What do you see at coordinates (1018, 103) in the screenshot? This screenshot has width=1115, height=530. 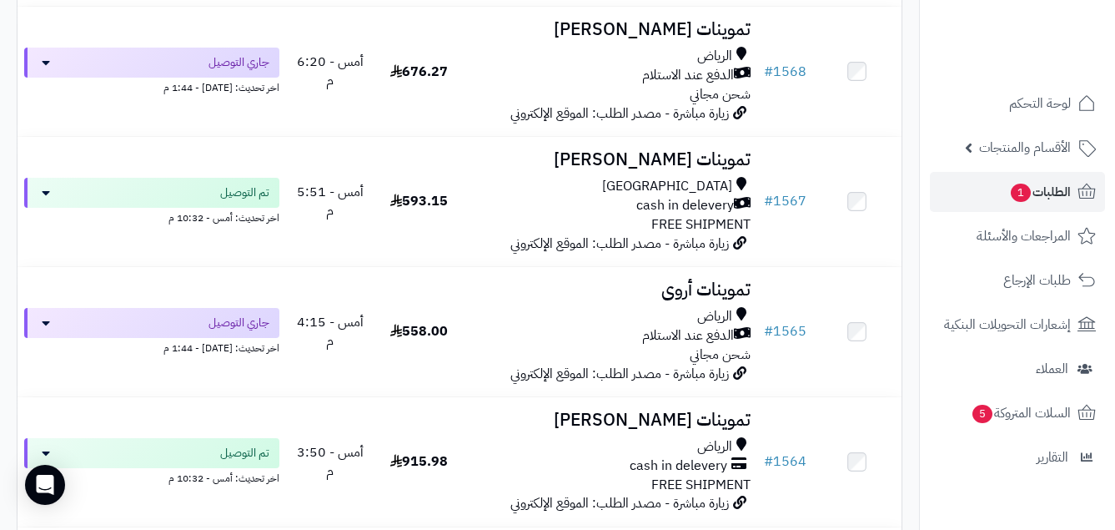 I see `a: لوحة التحكم` at bounding box center [1018, 103].